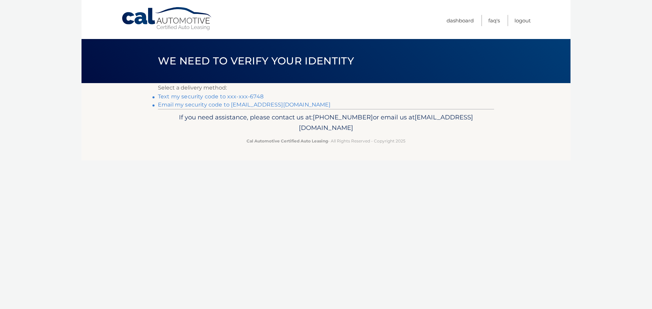 This screenshot has width=652, height=309. Describe the element at coordinates (287, 141) in the screenshot. I see `strong: Cal Automotive Certified Auto Leasing` at that location.